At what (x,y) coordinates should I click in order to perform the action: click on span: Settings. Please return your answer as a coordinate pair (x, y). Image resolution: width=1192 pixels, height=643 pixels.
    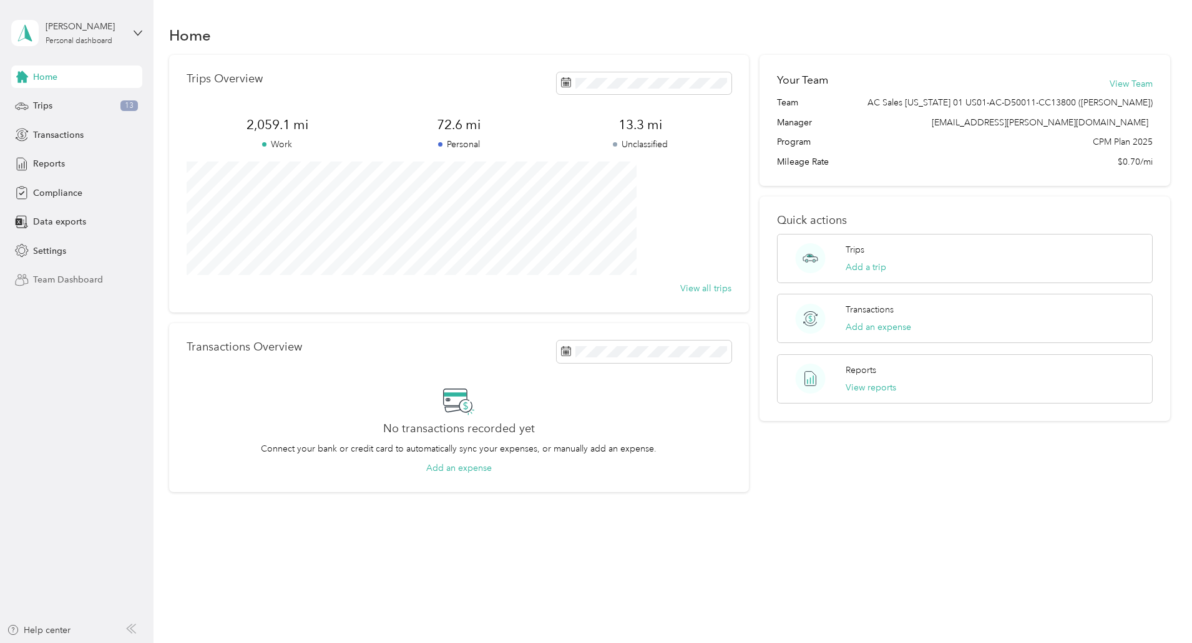
    Looking at the image, I should click on (49, 251).